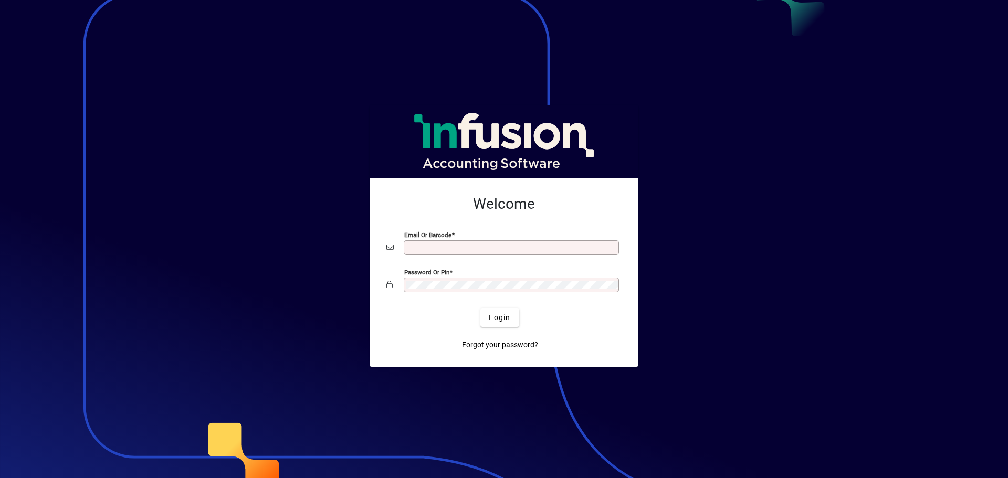 The width and height of the screenshot is (1008, 478). Describe the element at coordinates (500, 345) in the screenshot. I see `a: Forgot your password?` at that location.